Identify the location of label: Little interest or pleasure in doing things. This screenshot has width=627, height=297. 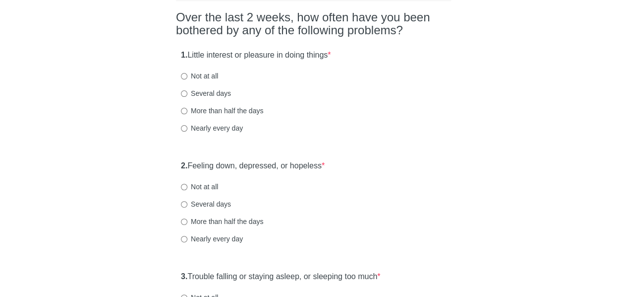
(256, 55).